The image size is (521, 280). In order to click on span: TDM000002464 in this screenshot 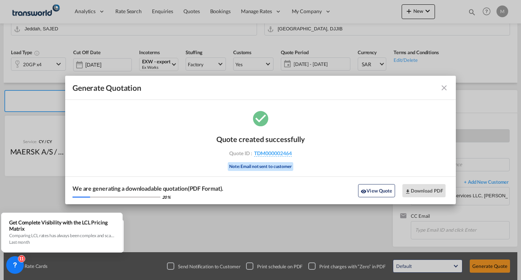, I will do `click(273, 153)`.